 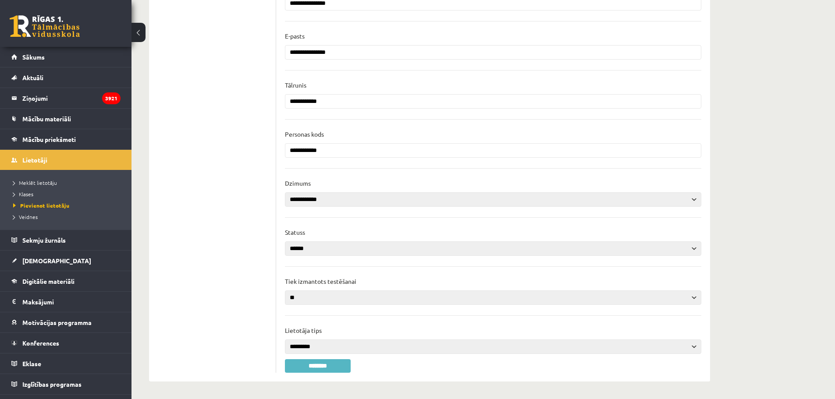 I want to click on p: Dzimums, so click(x=298, y=183).